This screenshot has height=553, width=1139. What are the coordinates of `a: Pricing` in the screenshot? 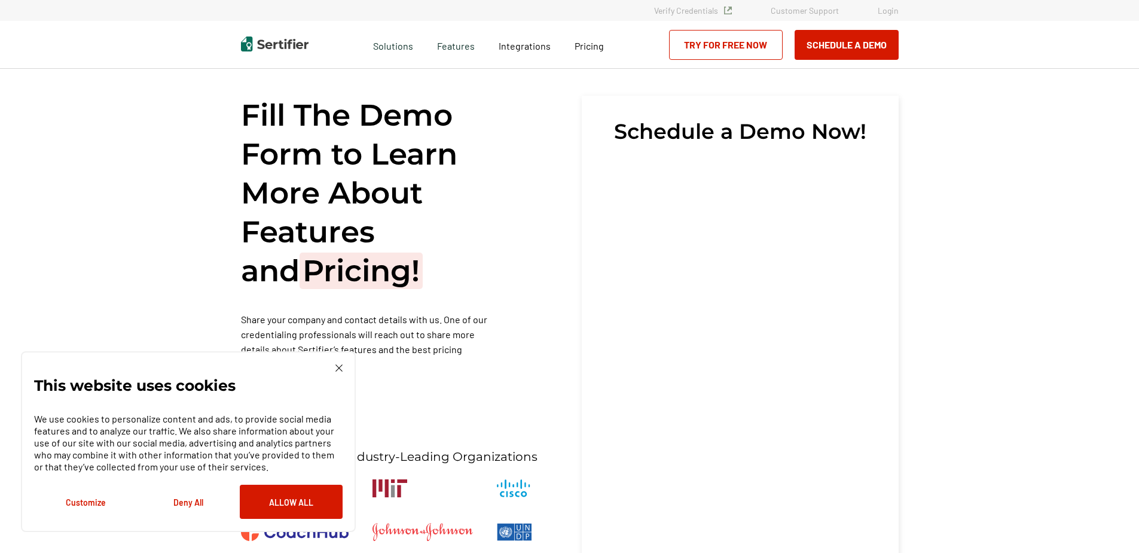 It's located at (589, 44).